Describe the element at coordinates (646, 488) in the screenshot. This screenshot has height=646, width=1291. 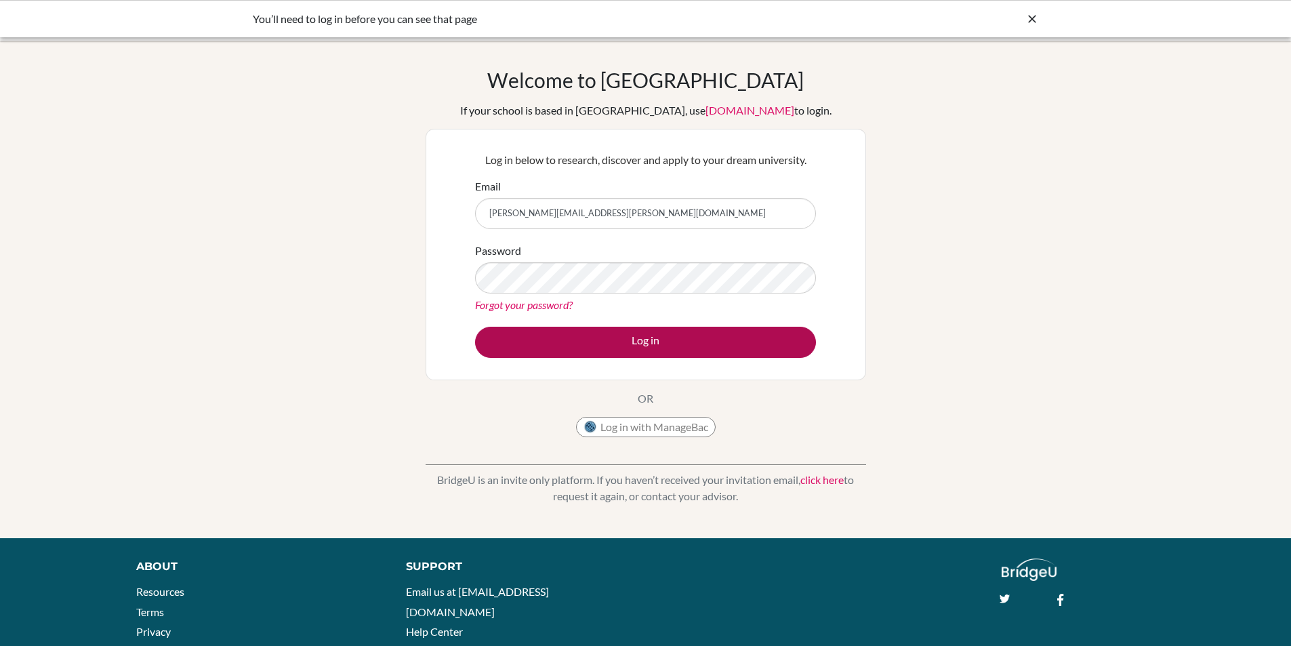
I see `p: BridgeU is an invite only platform. If you haven’t received your invitation email, to request it ...` at that location.